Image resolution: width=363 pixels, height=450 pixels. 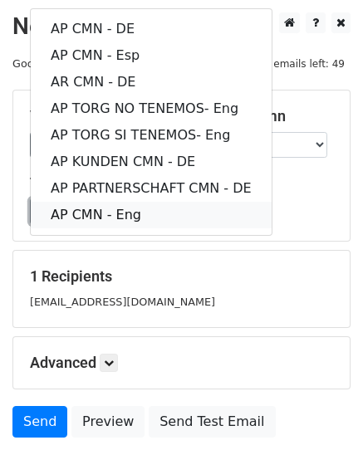 What do you see at coordinates (181, 27) in the screenshot?
I see `h2: New Campaign` at bounding box center [181, 27].